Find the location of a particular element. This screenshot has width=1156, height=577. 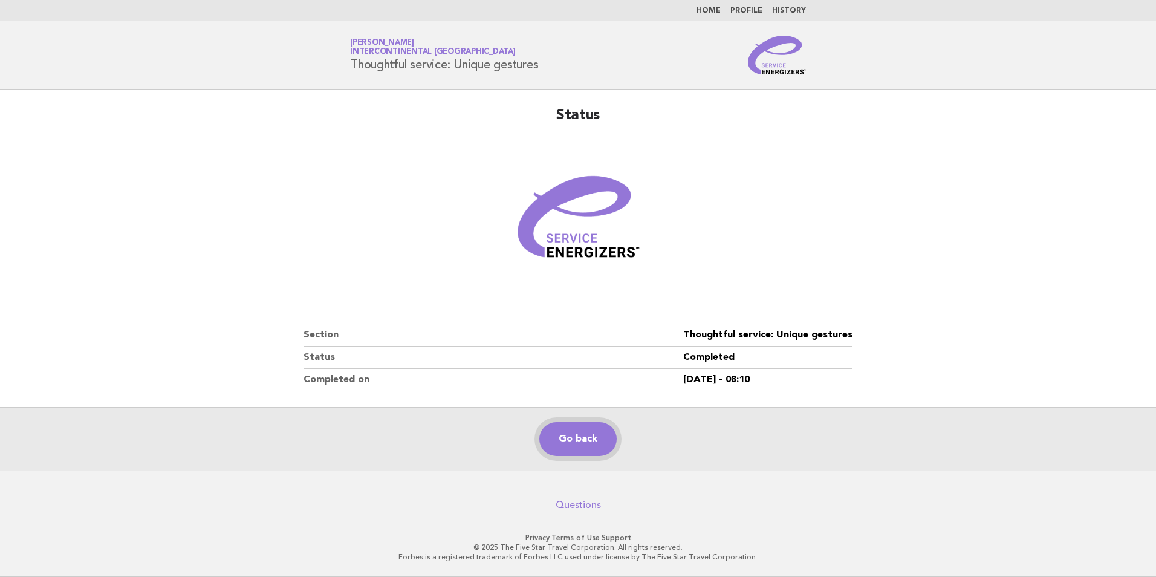

a: Home is located at coordinates (708, 11).